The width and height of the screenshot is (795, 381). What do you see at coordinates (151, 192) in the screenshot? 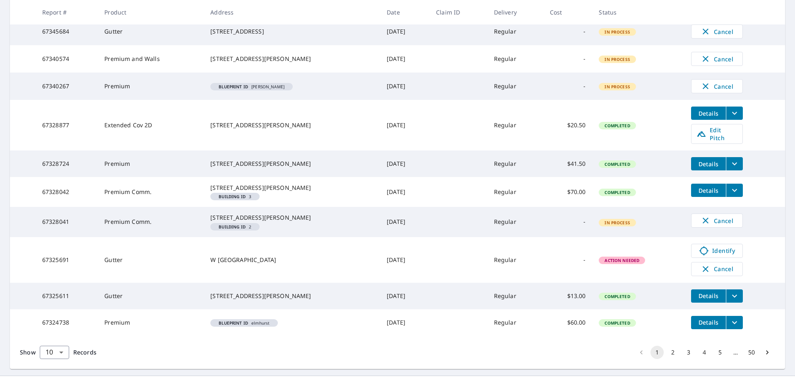
I see `td: Premium Comm.` at bounding box center [151, 192].